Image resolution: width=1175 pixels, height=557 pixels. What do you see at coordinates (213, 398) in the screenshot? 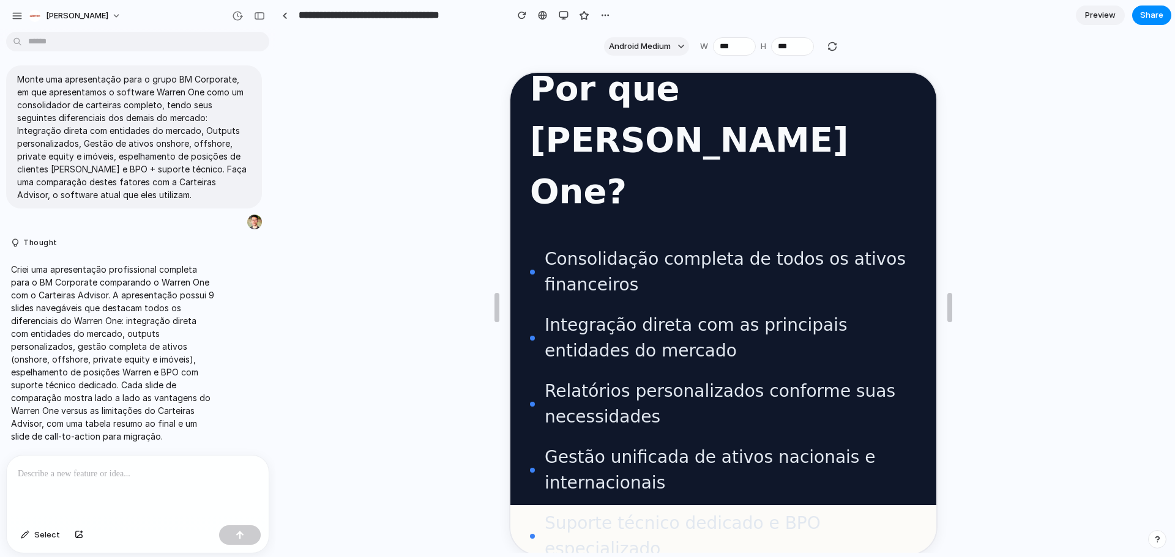
I see `li: Gestão unificada de ativos nacionais e internacionais` at bounding box center [213, 398].